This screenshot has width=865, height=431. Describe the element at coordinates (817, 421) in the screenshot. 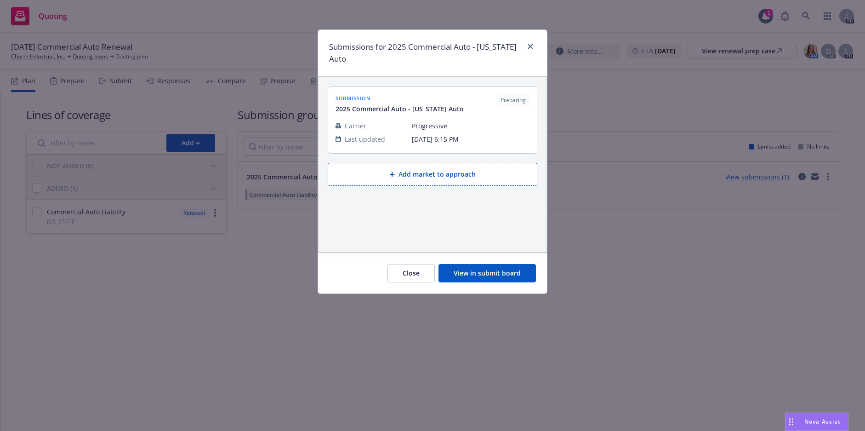

I see `button: Nova Assist` at that location.